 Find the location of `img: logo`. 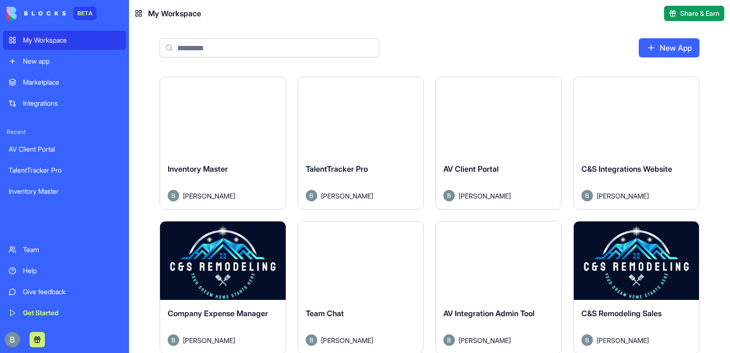

img: logo is located at coordinates (36, 13).